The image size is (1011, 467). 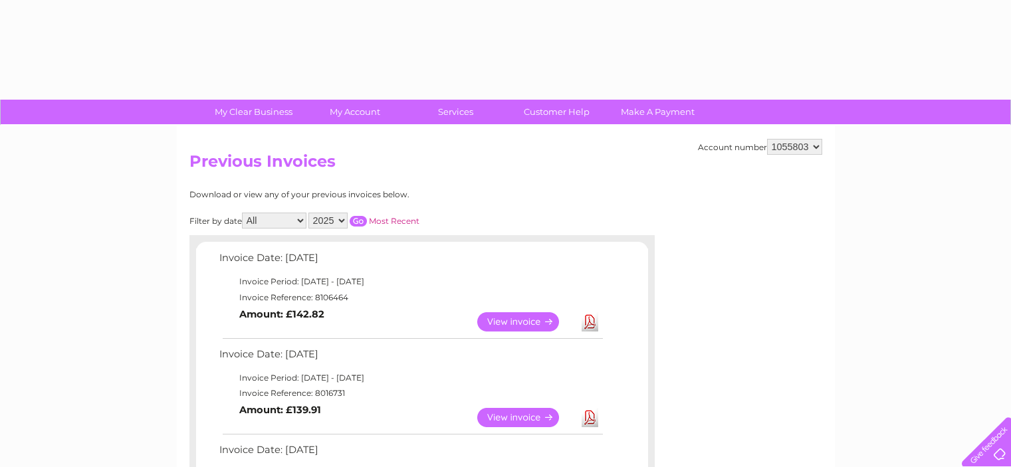 What do you see at coordinates (280, 410) in the screenshot?
I see `b: Amount: £139.91` at bounding box center [280, 410].